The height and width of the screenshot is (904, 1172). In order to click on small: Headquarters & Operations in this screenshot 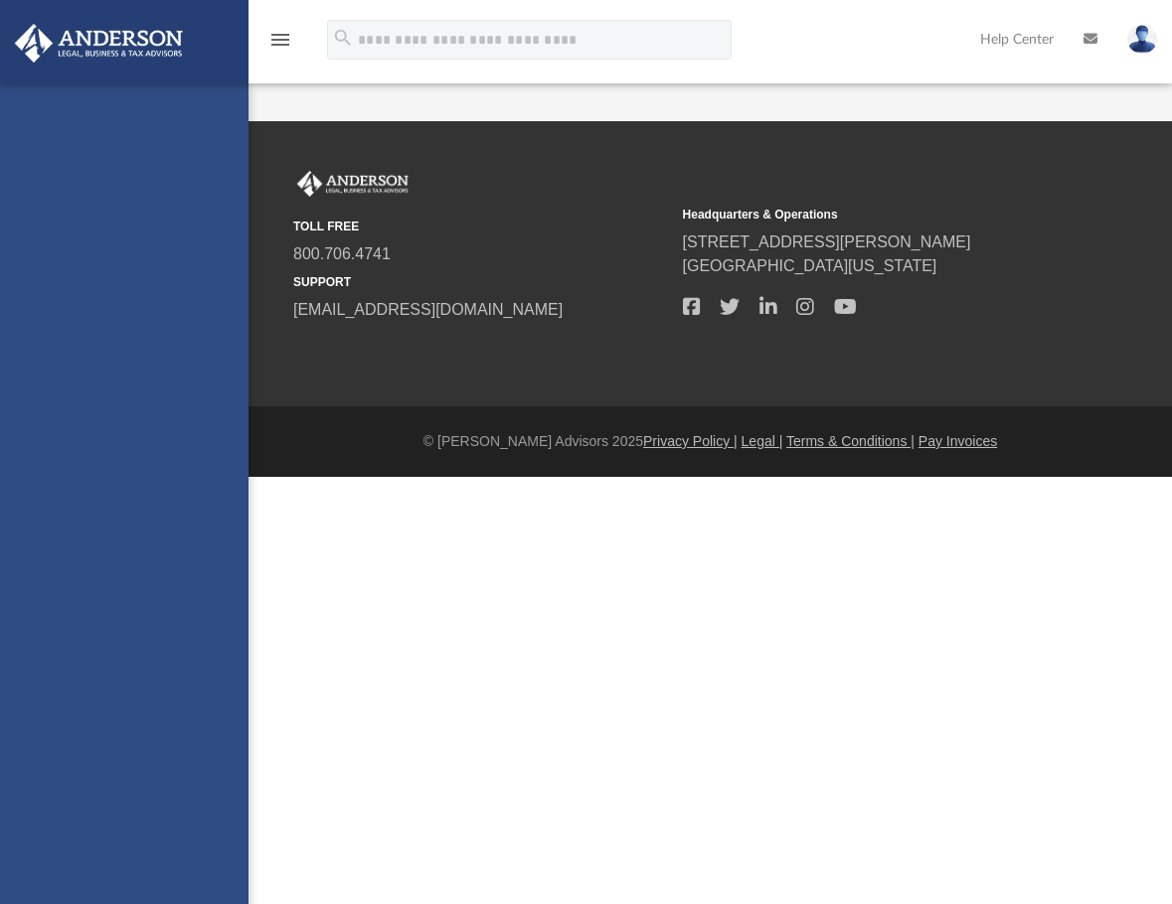, I will do `click(871, 215)`.